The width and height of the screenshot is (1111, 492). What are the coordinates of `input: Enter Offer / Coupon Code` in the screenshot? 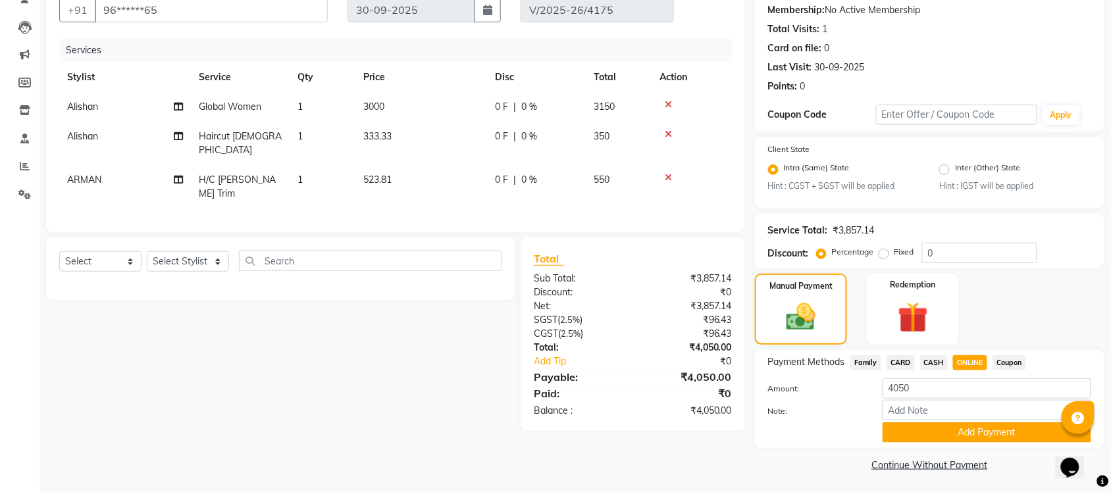 It's located at (956, 114).